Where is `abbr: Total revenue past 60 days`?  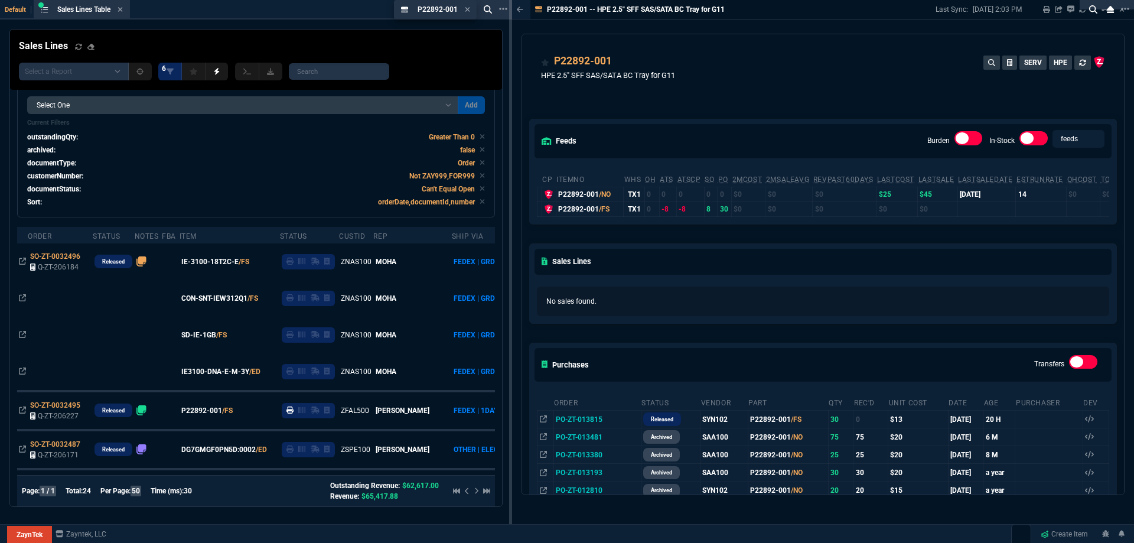
abbr: Total revenue past 60 days is located at coordinates (843, 180).